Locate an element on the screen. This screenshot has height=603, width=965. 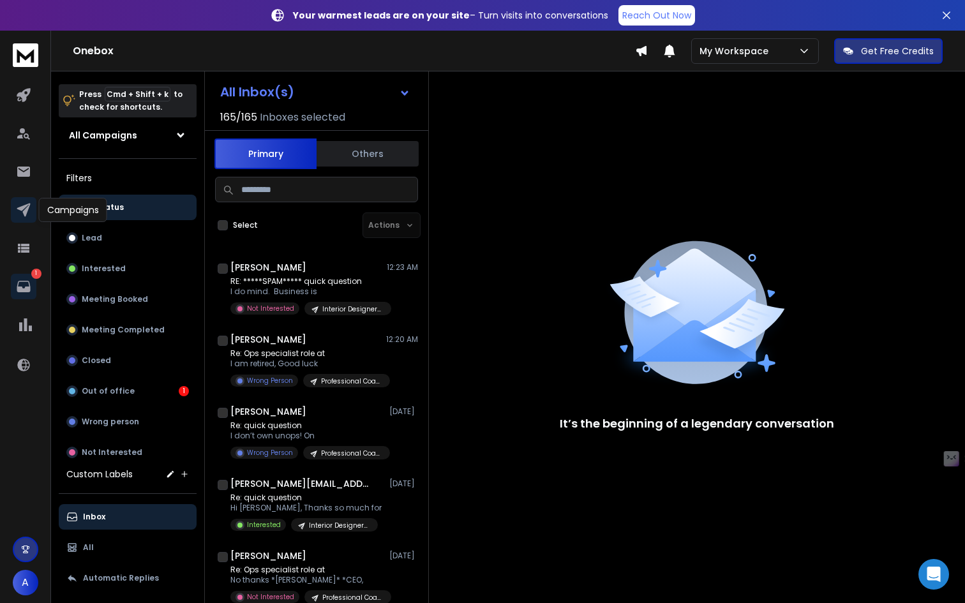
p: – Turn visits into conversations is located at coordinates (451, 15).